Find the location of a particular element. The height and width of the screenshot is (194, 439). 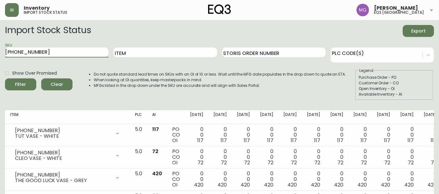

th: PLC is located at coordinates (138, 117).